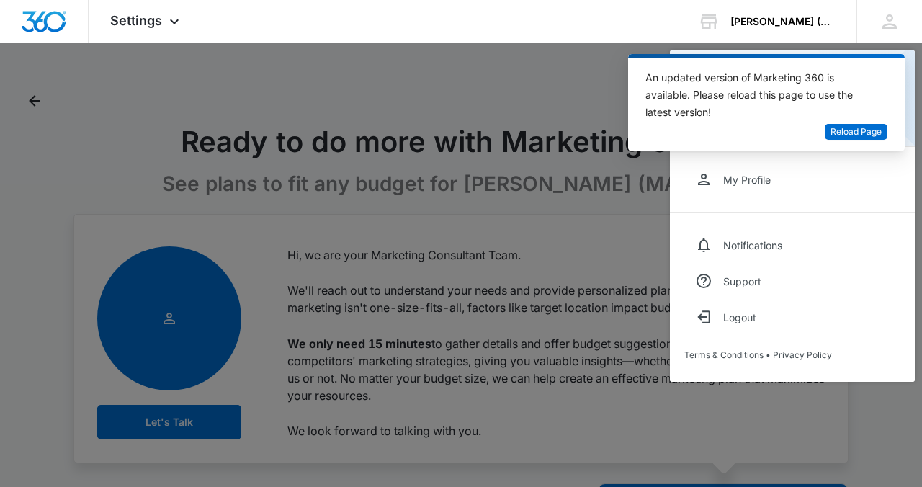 The width and height of the screenshot is (922, 487). I want to click on a: Notifications, so click(792, 245).